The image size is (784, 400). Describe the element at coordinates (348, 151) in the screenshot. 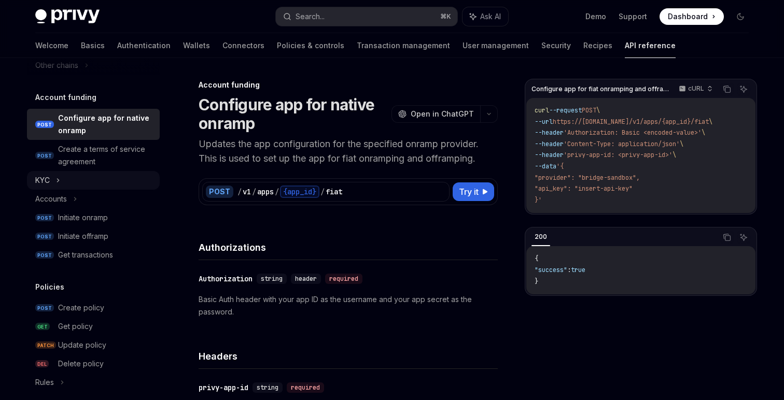

I see `p: Updates the app configuration for the specified onramp provider. This is used to set up the app f...` at that location.